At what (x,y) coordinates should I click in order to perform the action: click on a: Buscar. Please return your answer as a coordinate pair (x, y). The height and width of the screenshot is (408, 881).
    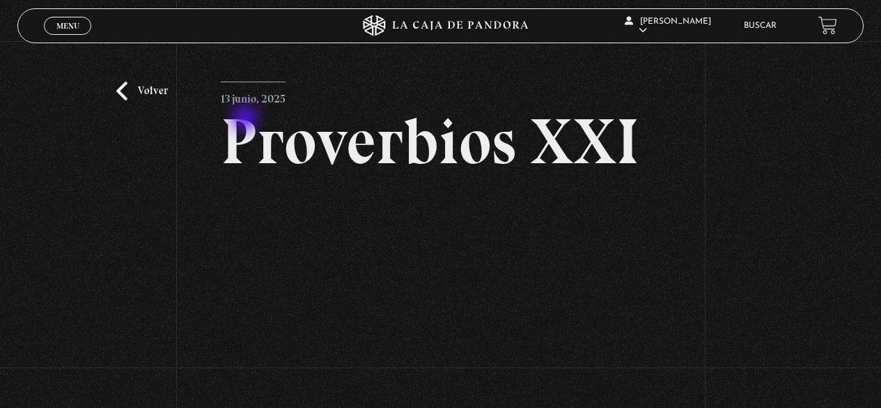
    Looking at the image, I should click on (760, 26).